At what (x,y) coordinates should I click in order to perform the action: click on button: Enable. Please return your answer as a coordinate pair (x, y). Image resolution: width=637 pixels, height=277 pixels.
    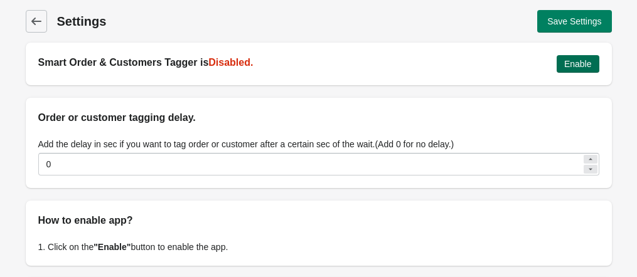
    Looking at the image, I should click on (578, 64).